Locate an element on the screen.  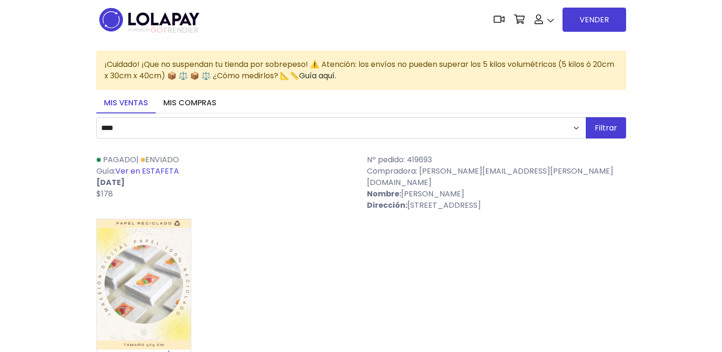
span: Pagado is located at coordinates (120, 159).